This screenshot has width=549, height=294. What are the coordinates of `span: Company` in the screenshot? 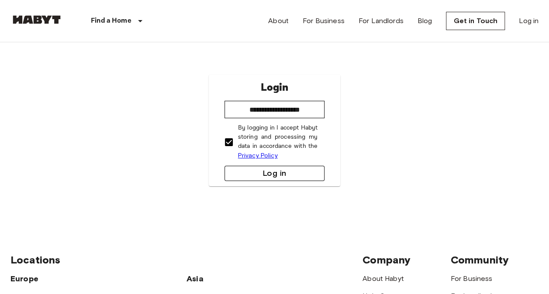 It's located at (387, 260).